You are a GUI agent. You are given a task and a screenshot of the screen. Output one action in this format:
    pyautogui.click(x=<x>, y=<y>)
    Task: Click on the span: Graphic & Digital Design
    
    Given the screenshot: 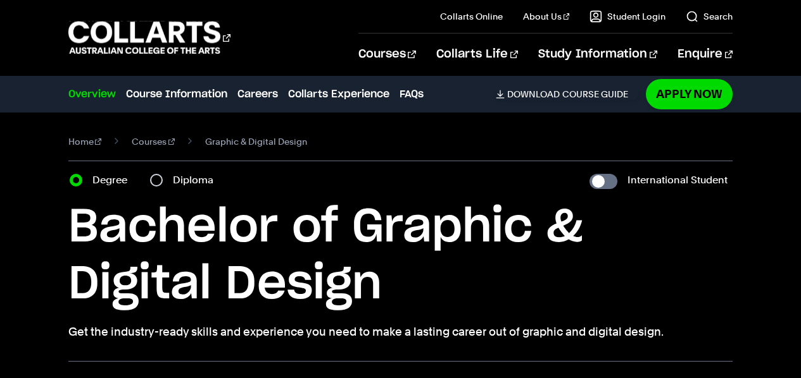 What is the action you would take?
    pyautogui.click(x=256, y=142)
    